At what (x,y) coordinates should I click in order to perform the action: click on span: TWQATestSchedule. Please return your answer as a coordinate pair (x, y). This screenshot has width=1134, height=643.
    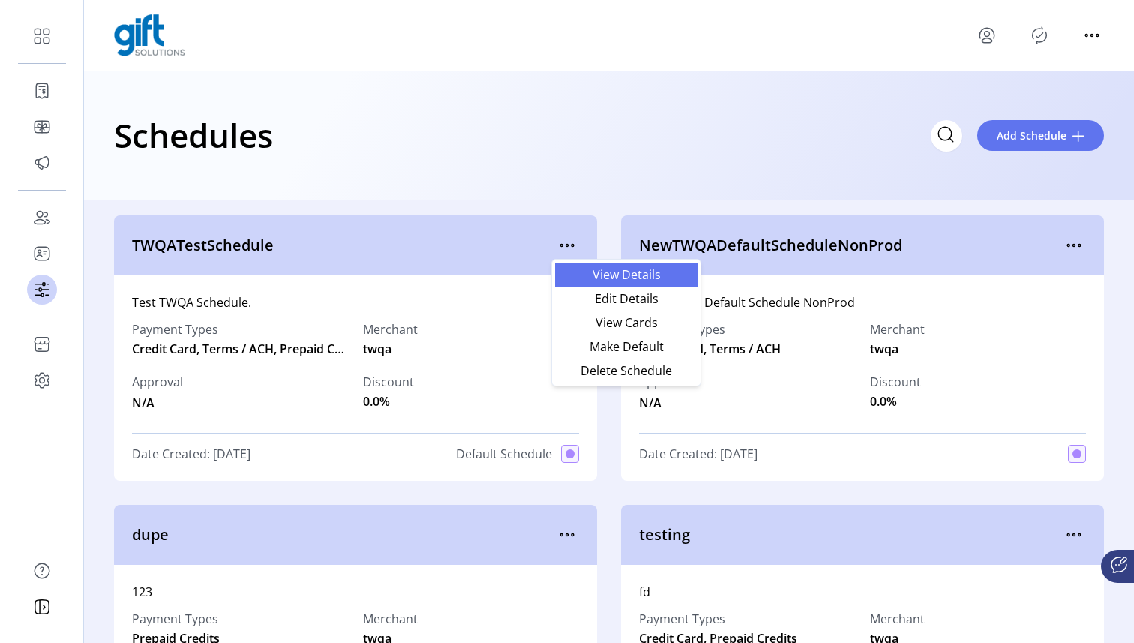
    Looking at the image, I should click on (343, 245).